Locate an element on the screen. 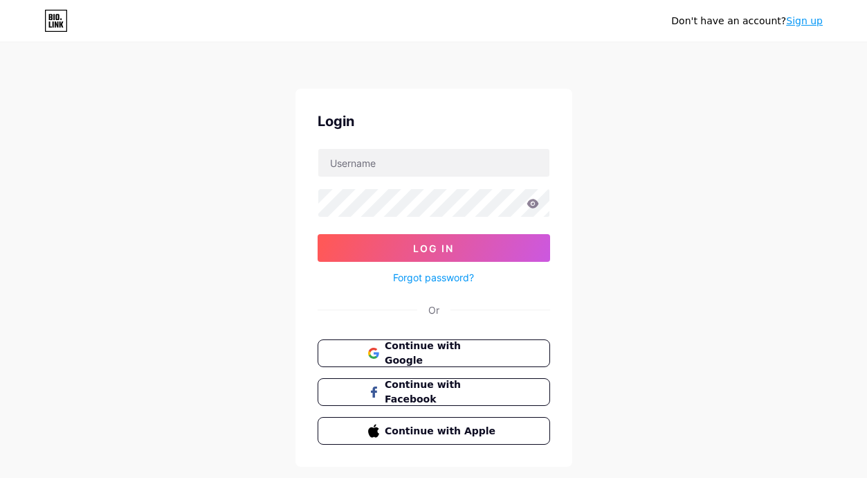  button: Continue with Apple is located at coordinates (434, 431).